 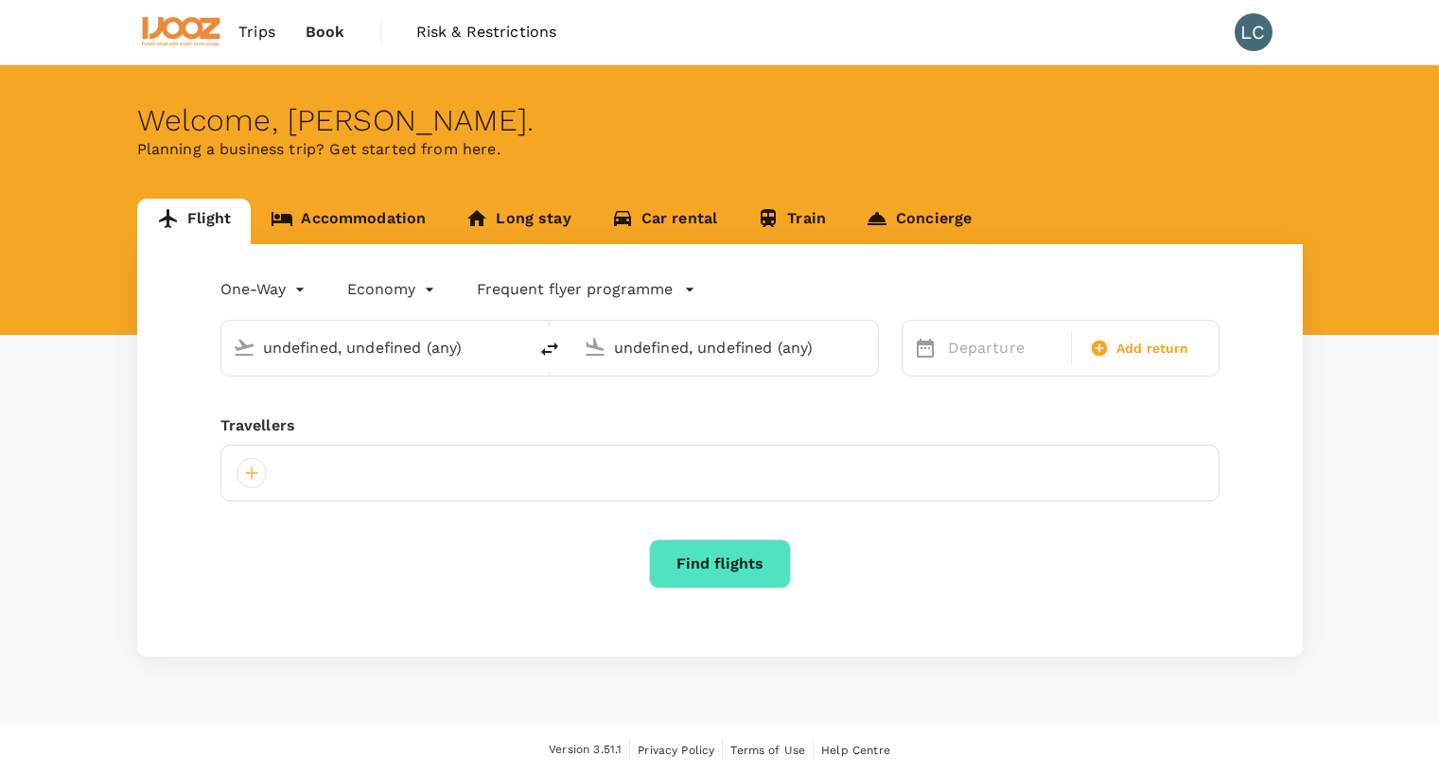 I want to click on span: Add return, so click(x=1153, y=348).